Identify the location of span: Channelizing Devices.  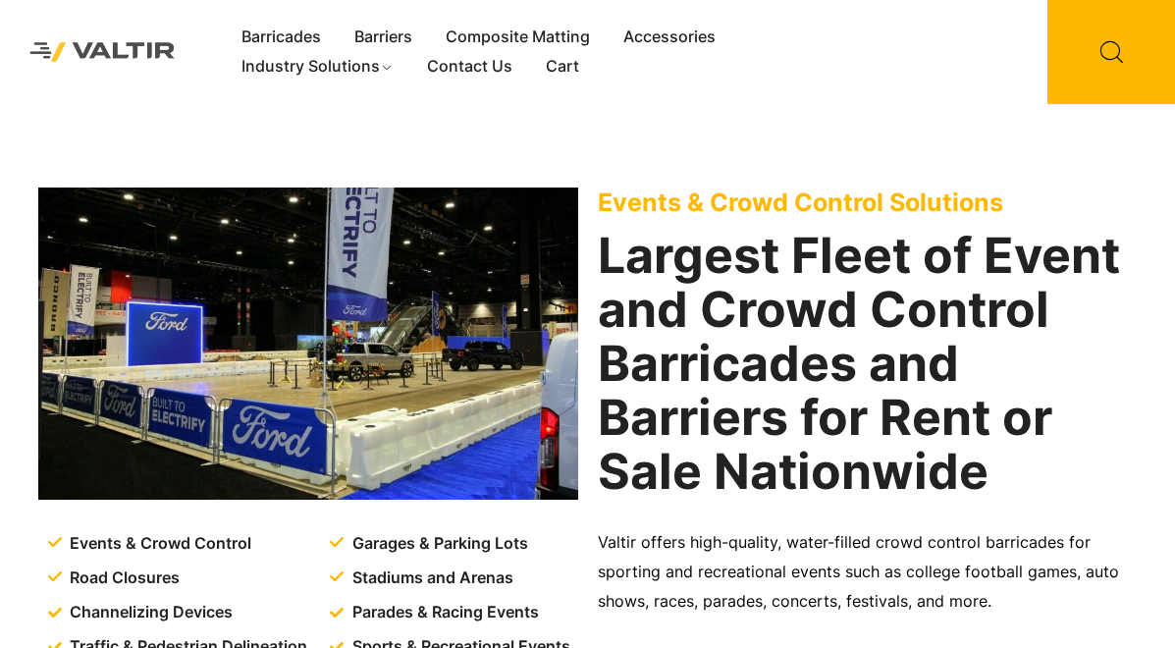
(148, 613).